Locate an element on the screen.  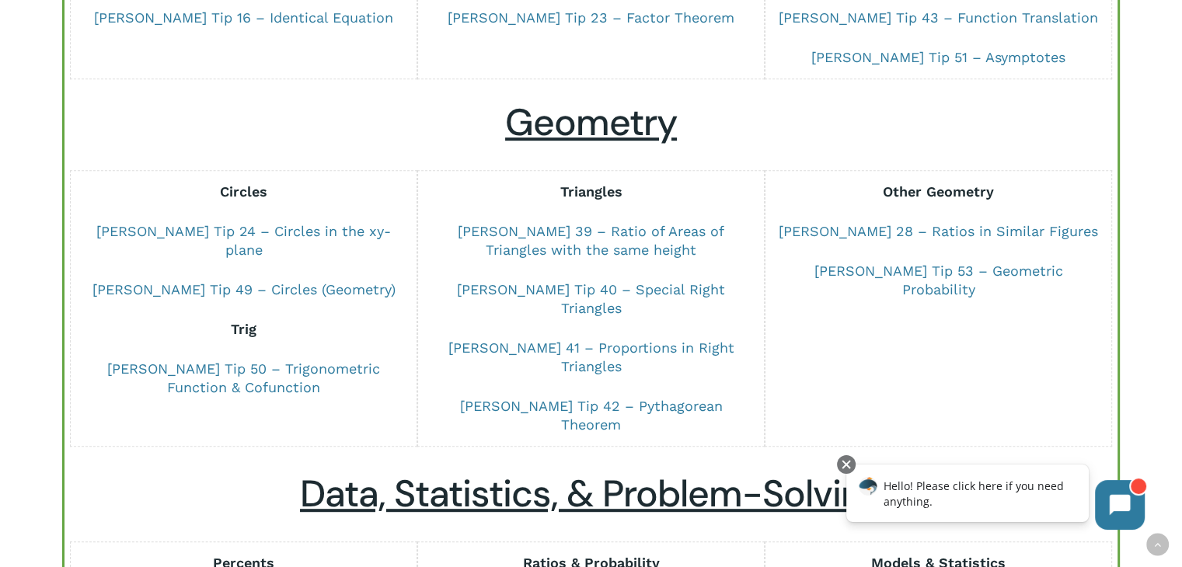
u: Geometry is located at coordinates (591, 122).